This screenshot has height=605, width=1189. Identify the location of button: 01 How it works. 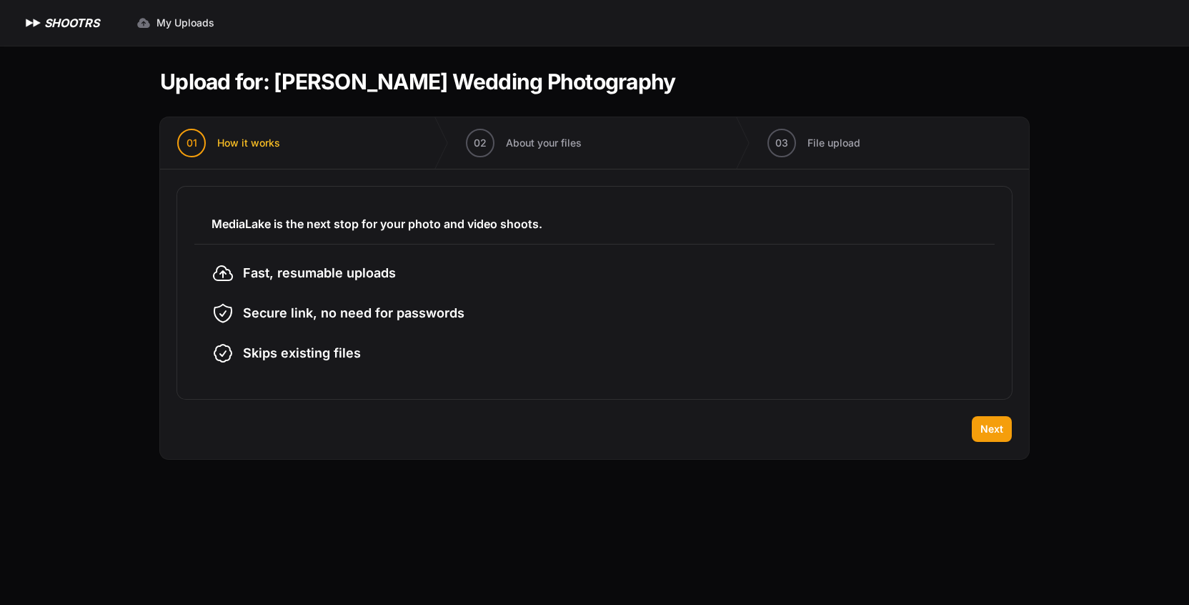
(229, 143).